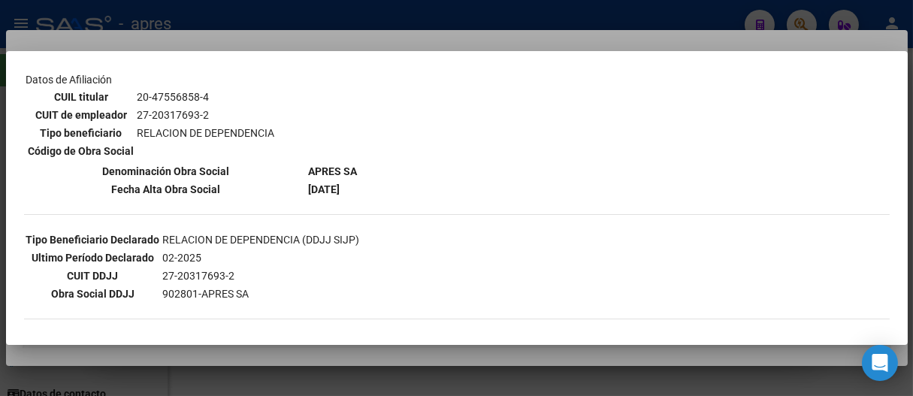  I want to click on th: Código de Obra Social, so click(81, 151).